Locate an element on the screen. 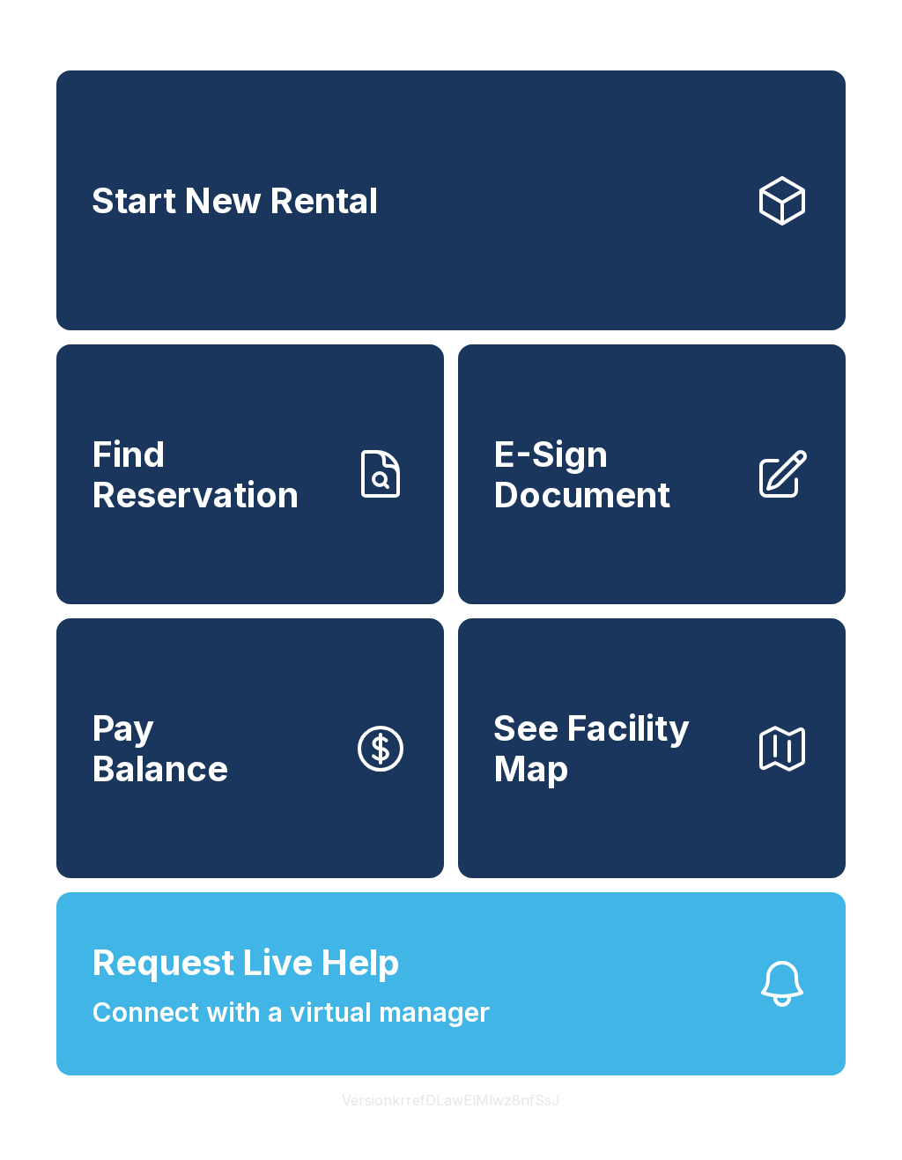 This screenshot has width=902, height=1160. span: Pay Balance is located at coordinates (159, 748).